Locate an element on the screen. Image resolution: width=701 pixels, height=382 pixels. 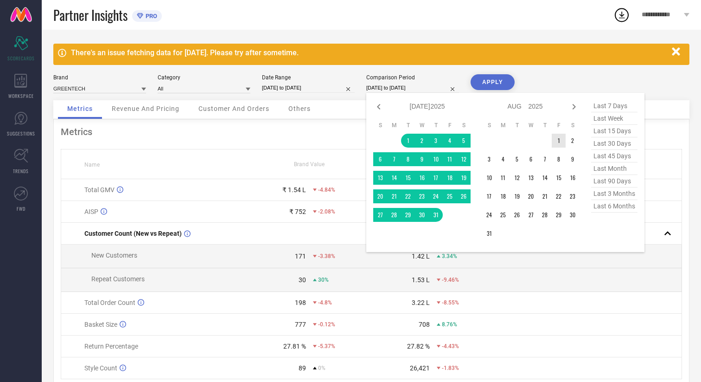
td: Mon Aug 04 2025 is located at coordinates (503, 159).